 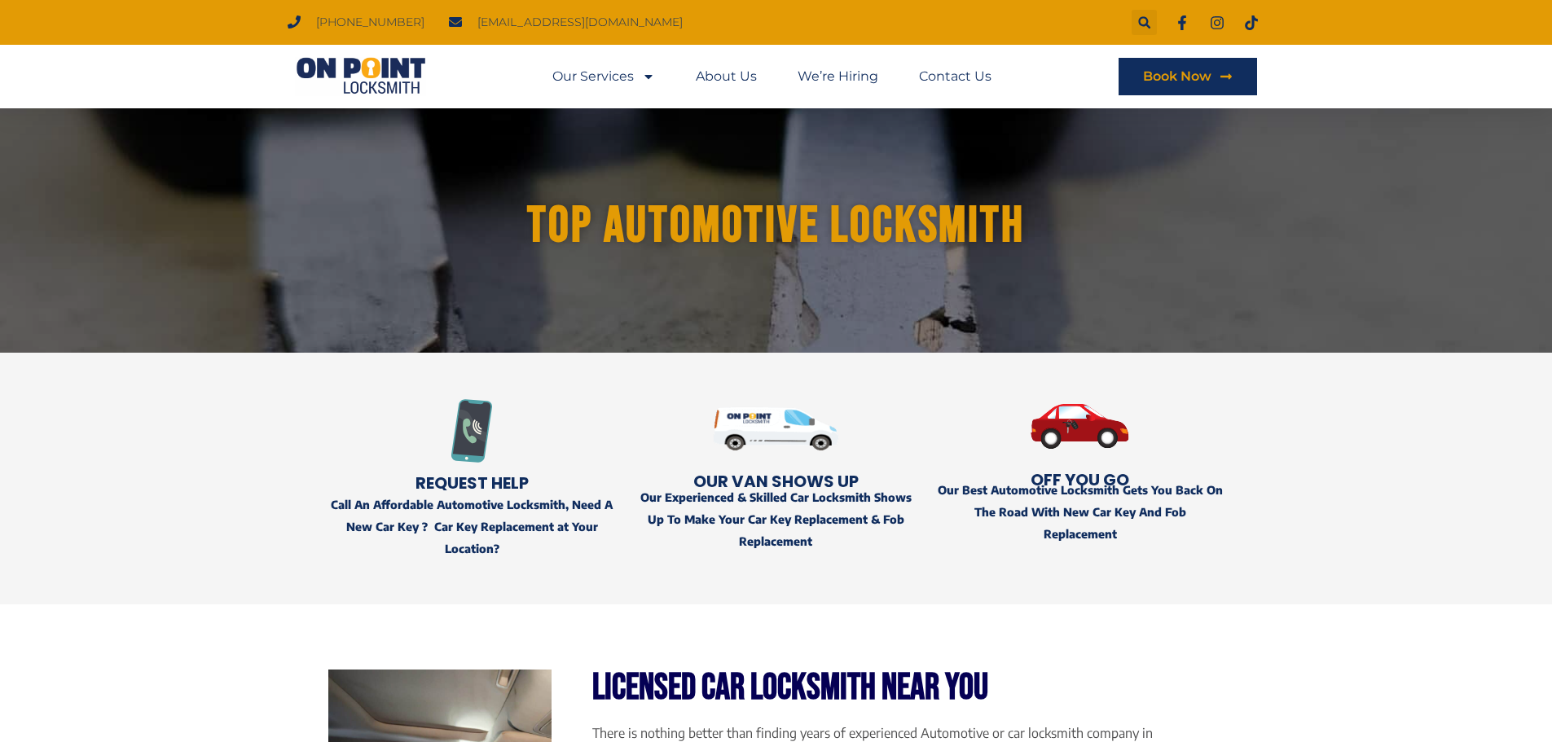 I want to click on a: Contact Us, so click(x=955, y=77).